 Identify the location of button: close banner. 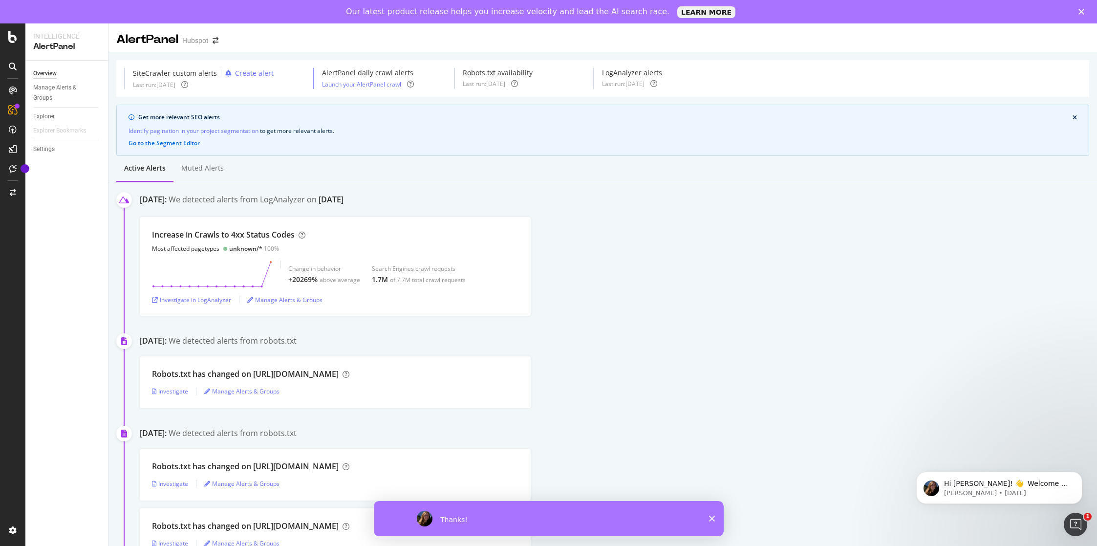
(1074, 118).